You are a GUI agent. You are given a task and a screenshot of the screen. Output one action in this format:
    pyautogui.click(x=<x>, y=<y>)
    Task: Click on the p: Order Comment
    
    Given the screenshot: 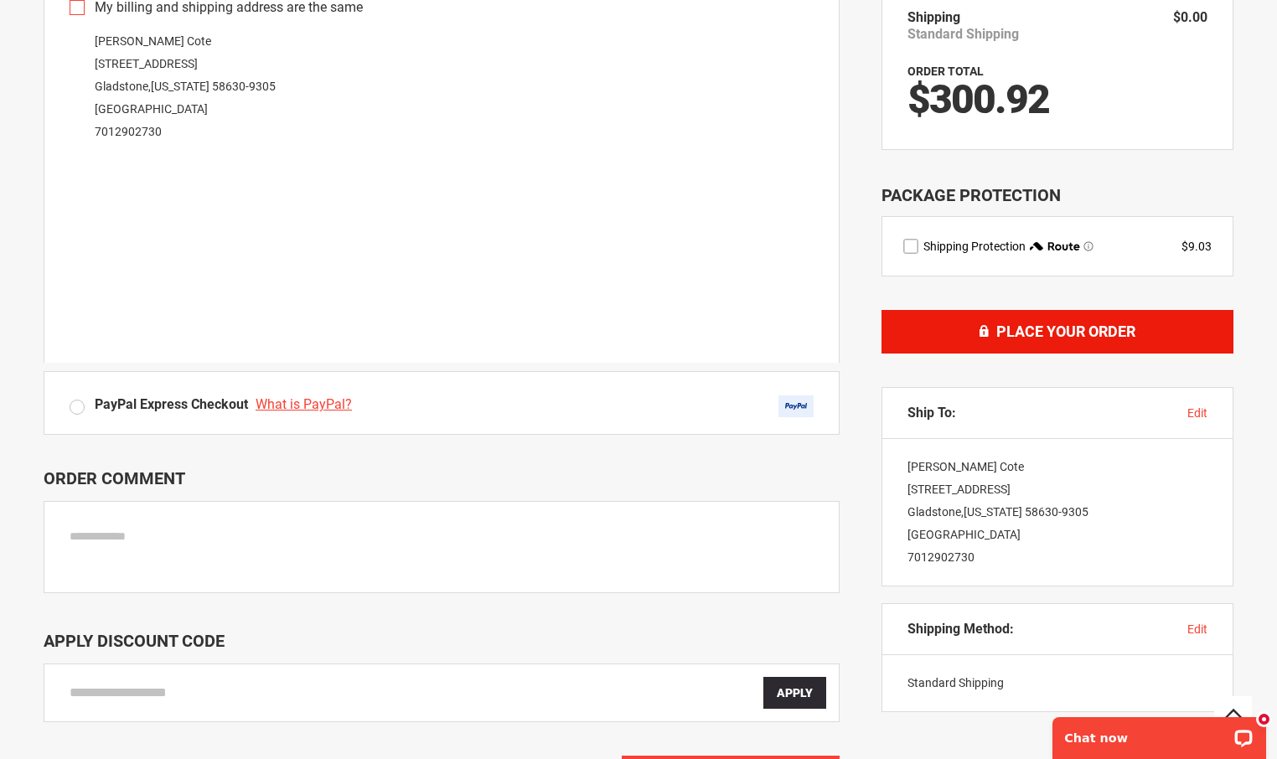 What is the action you would take?
    pyautogui.click(x=442, y=479)
    